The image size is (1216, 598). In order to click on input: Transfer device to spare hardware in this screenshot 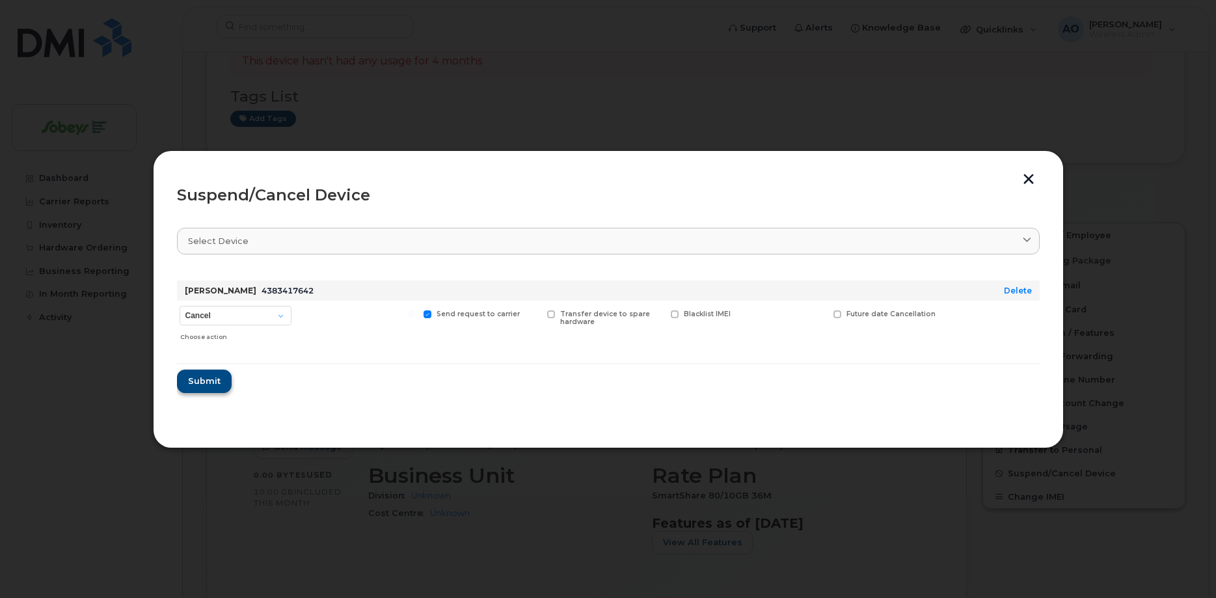, I will do `click(535, 314)`.